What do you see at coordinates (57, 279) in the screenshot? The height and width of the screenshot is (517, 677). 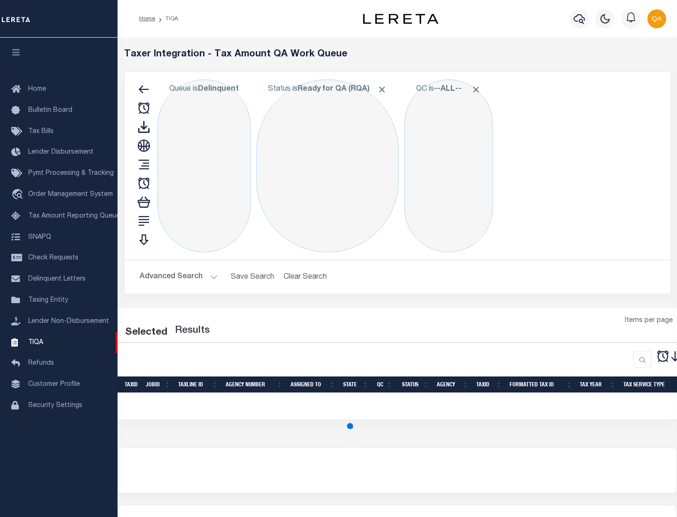 I see `span: Delinquent Letters` at bounding box center [57, 279].